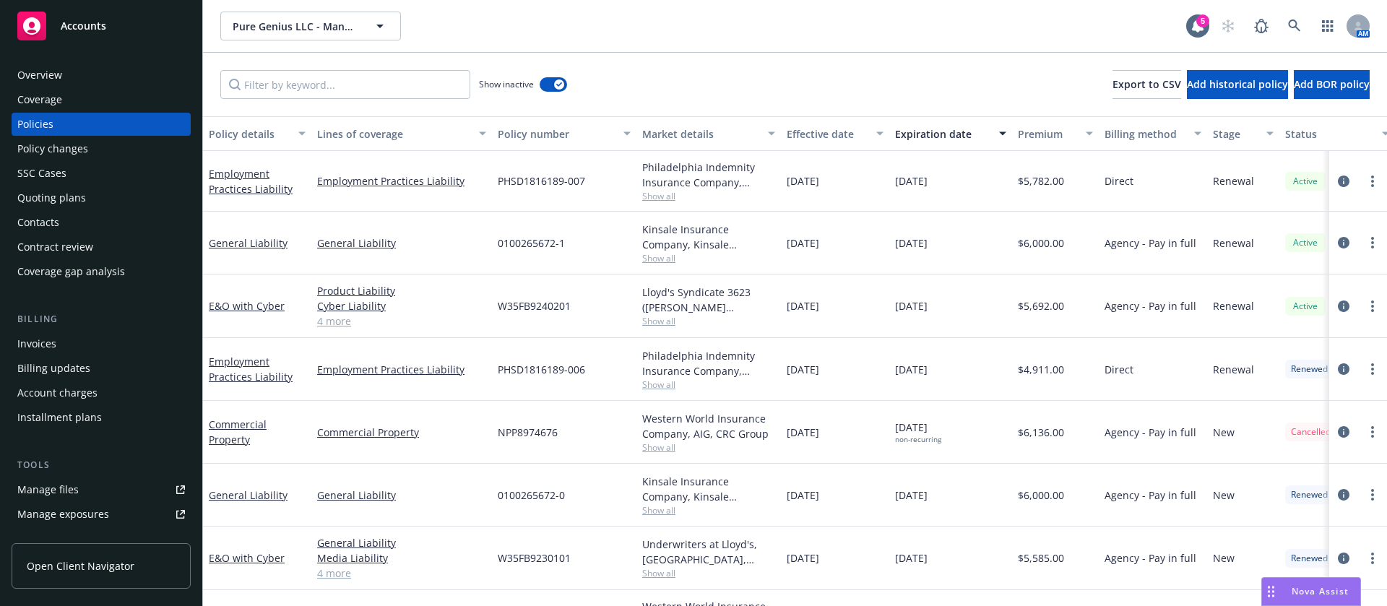 The width and height of the screenshot is (1387, 606). What do you see at coordinates (1145, 134) in the screenshot?
I see `div: Billing method` at bounding box center [1145, 134].